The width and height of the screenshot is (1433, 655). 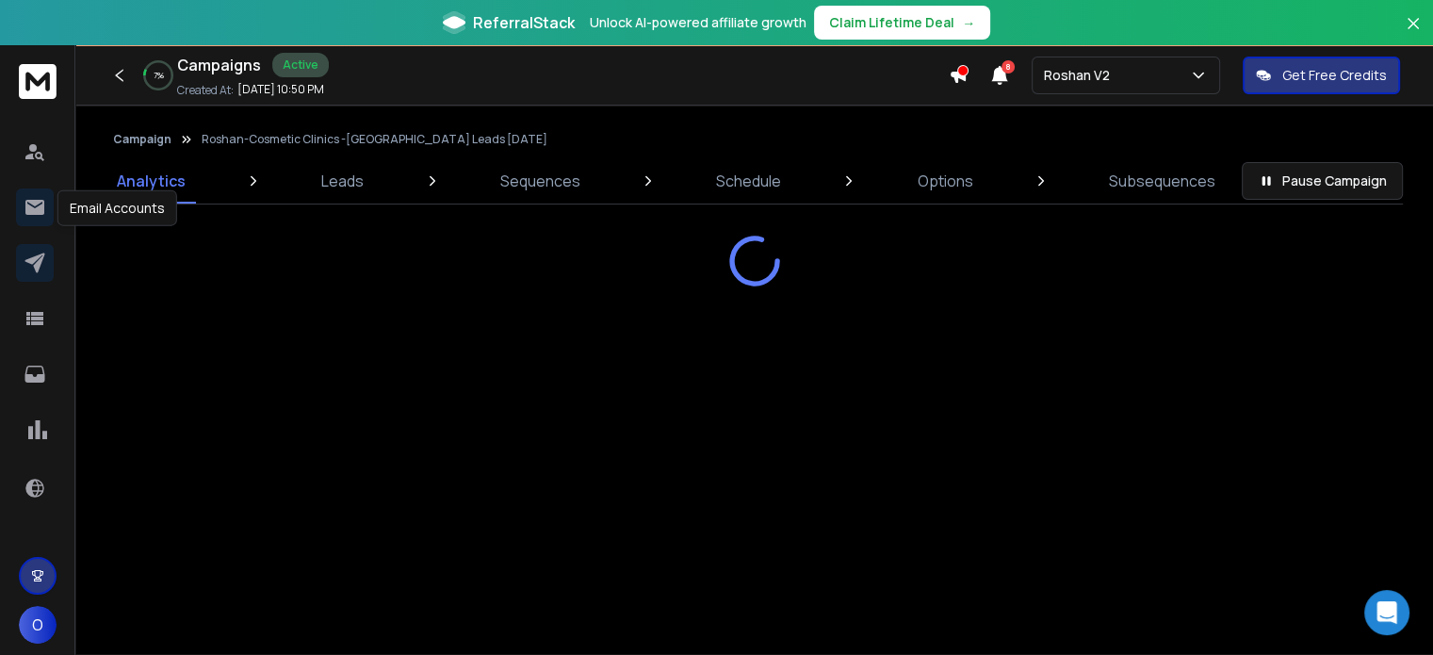 I want to click on p: Subsequences, so click(x=1162, y=181).